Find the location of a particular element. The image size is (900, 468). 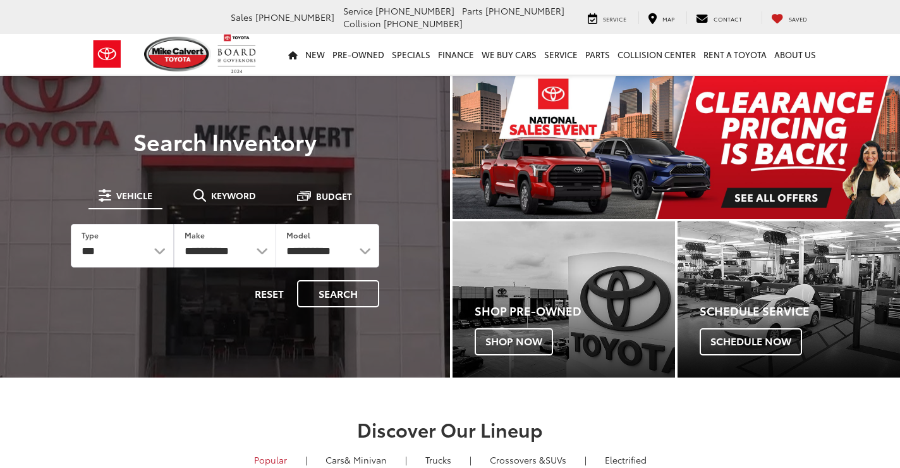

span: Map is located at coordinates (668, 18).